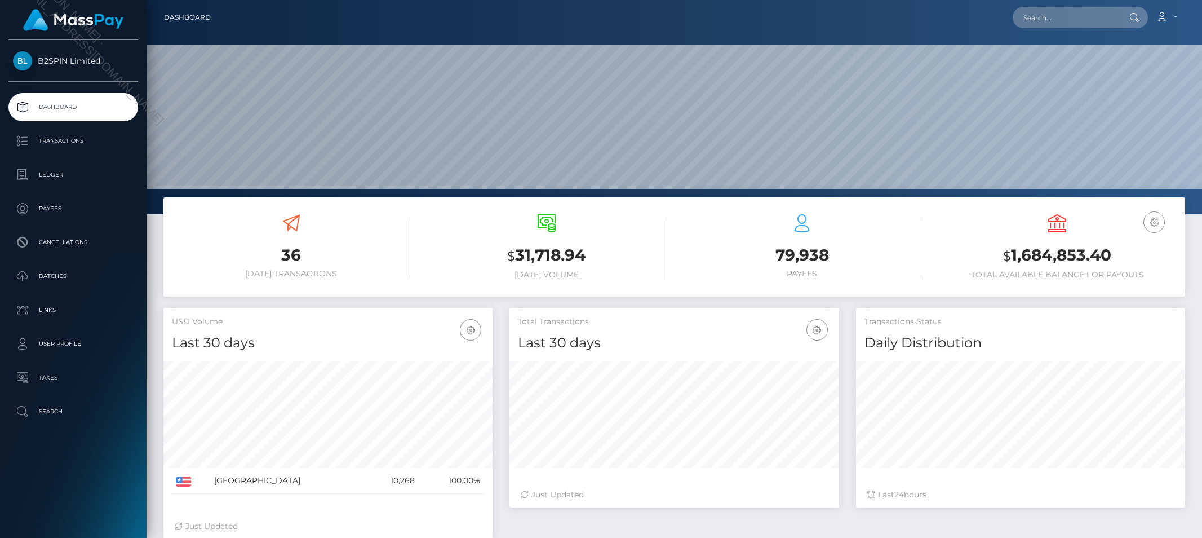 This screenshot has width=1202, height=538. I want to click on h3: 79,938, so click(802, 255).